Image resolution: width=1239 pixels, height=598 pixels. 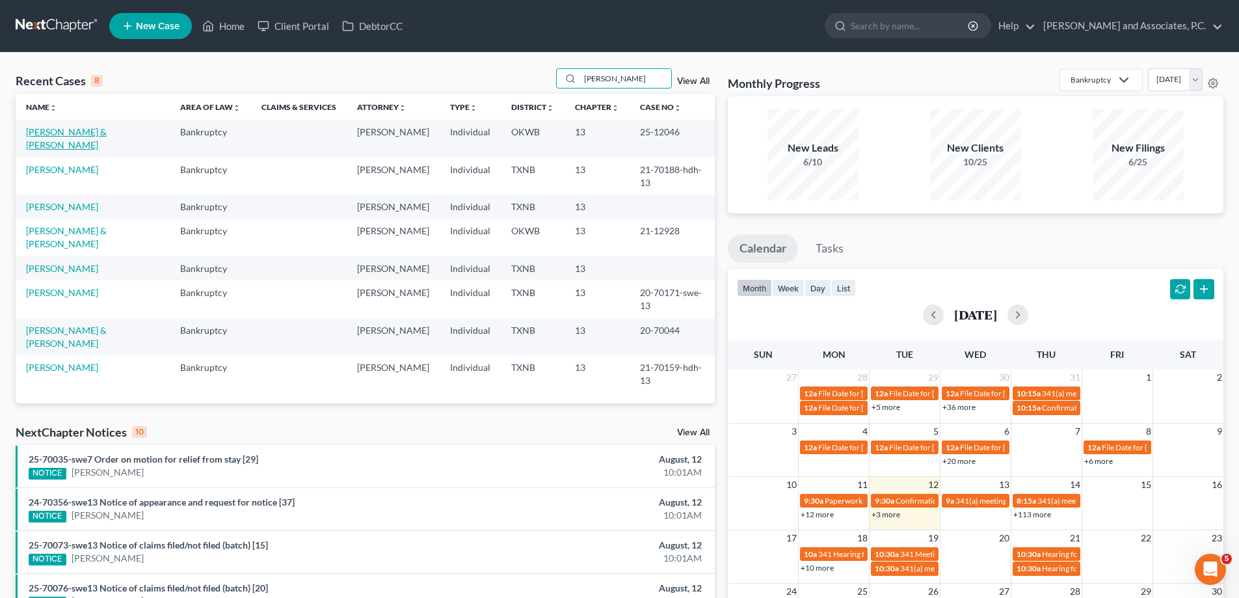 What do you see at coordinates (886, 514) in the screenshot?
I see `a: +3 more` at bounding box center [886, 514].